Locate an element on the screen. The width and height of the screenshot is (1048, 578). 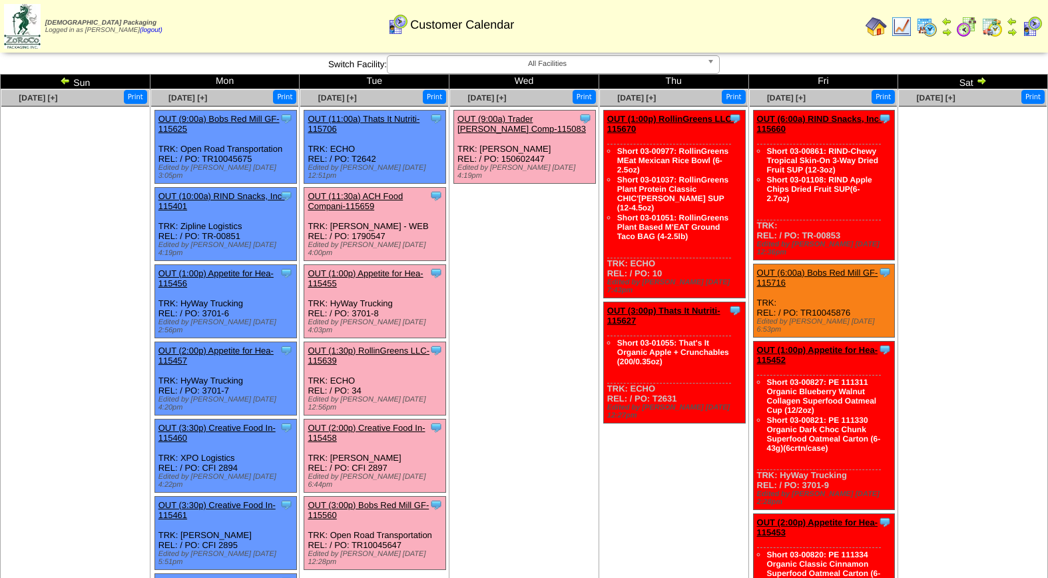
img: calendarblend.gif is located at coordinates (967, 27).